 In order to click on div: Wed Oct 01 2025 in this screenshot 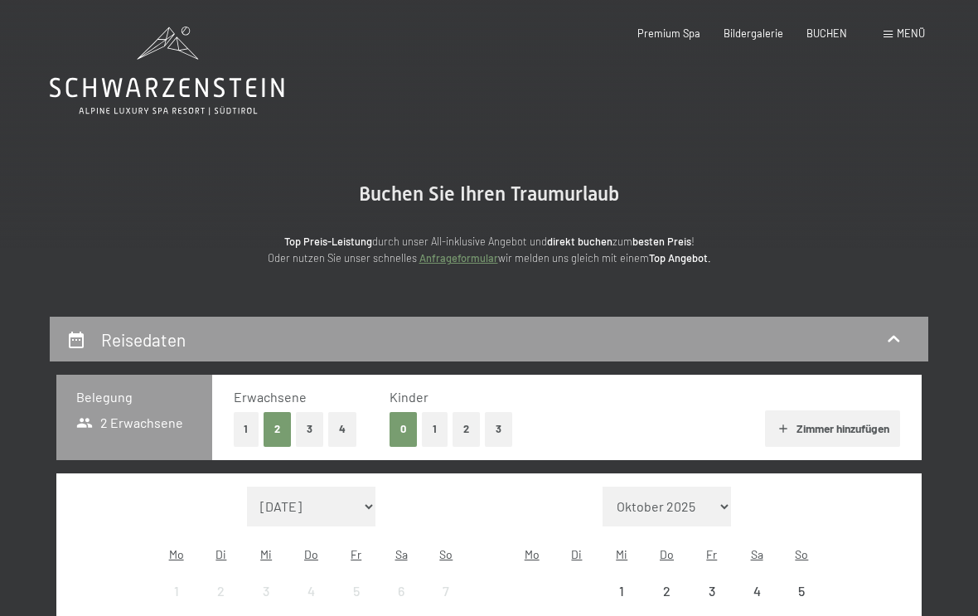, I will do `click(622, 591)`.